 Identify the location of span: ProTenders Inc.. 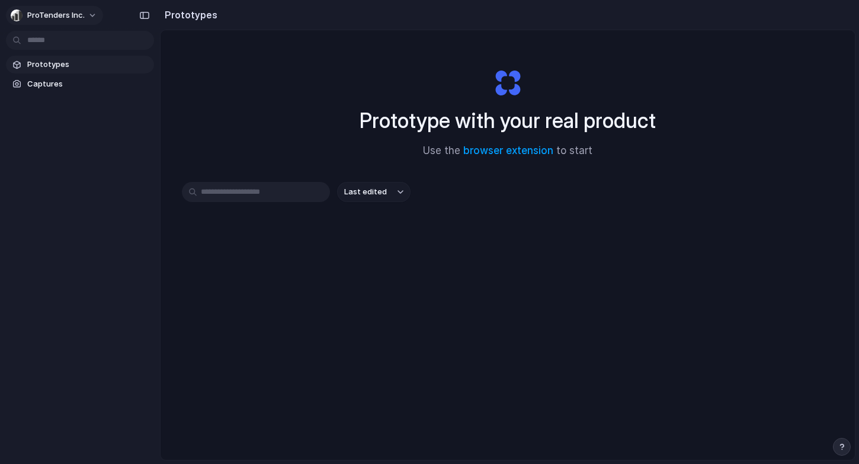
(56, 15).